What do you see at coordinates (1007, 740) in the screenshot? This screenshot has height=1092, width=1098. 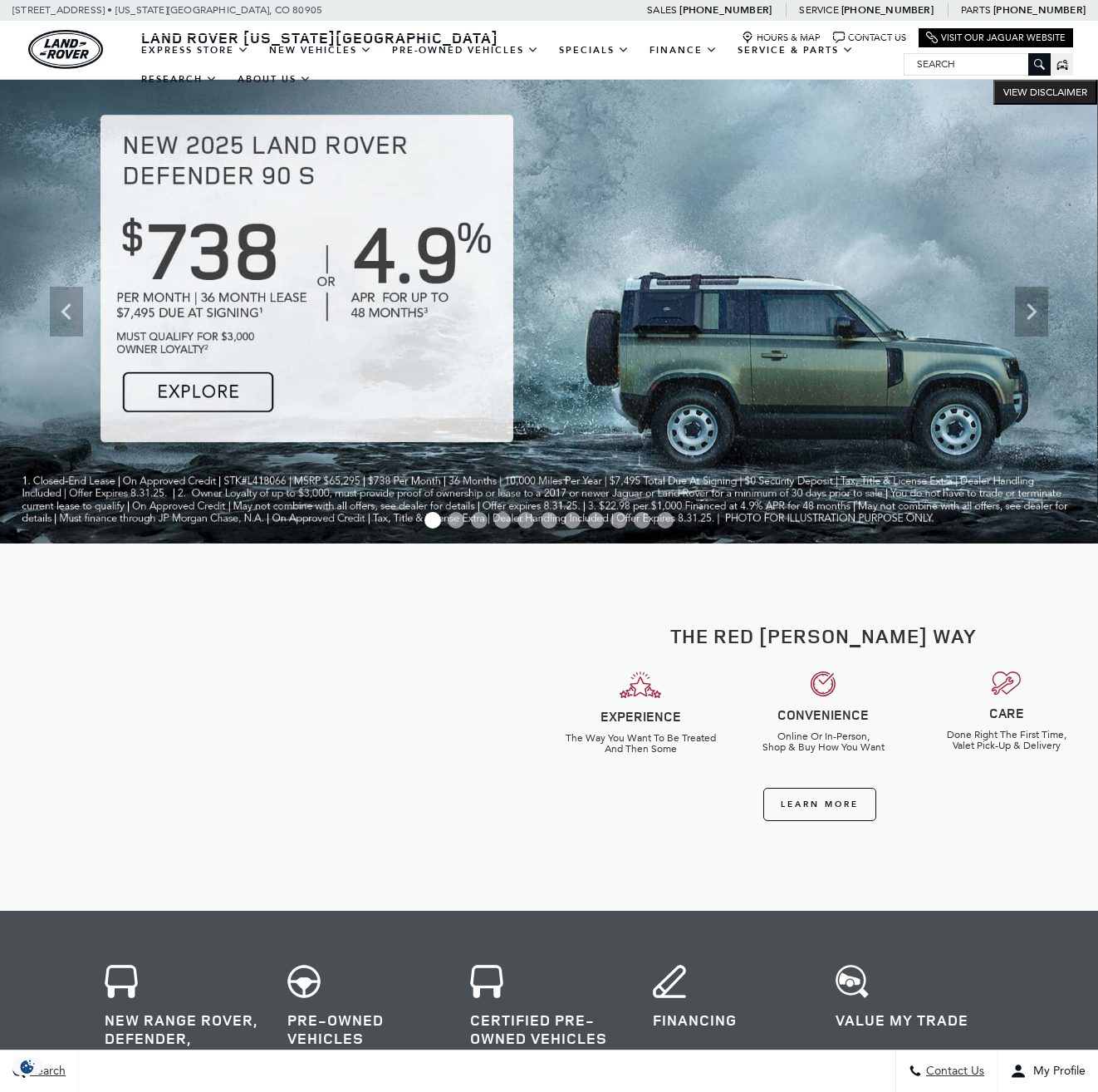 I see `h6: Done Right The First Time, Valet Pick-Up & Delivery` at bounding box center [1007, 740].